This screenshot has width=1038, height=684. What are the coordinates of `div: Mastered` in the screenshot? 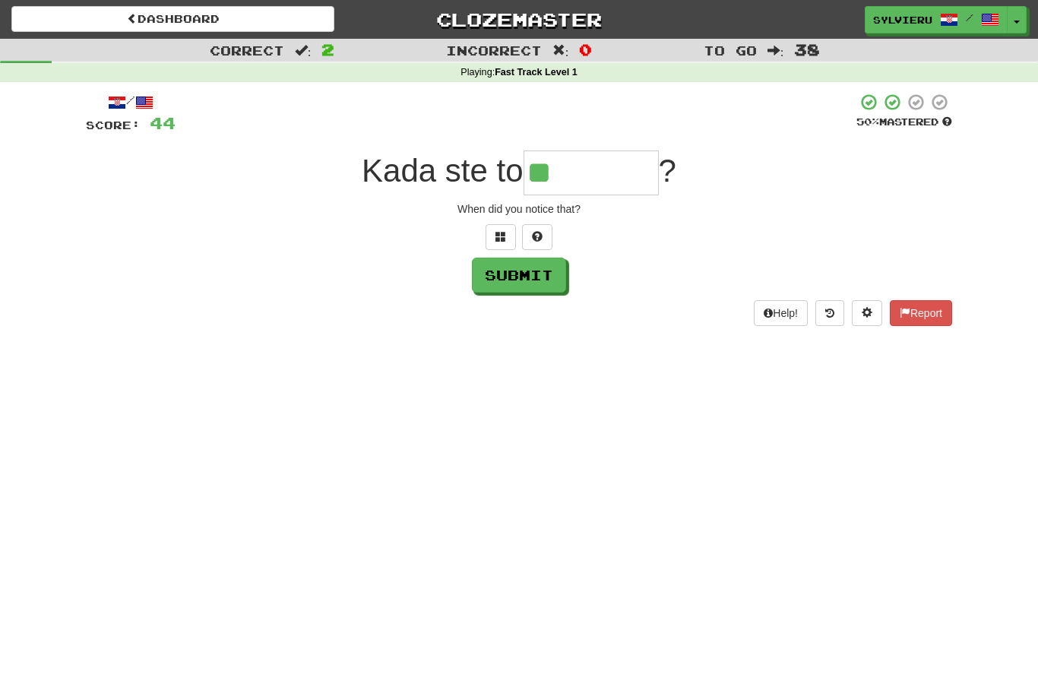 It's located at (904, 122).